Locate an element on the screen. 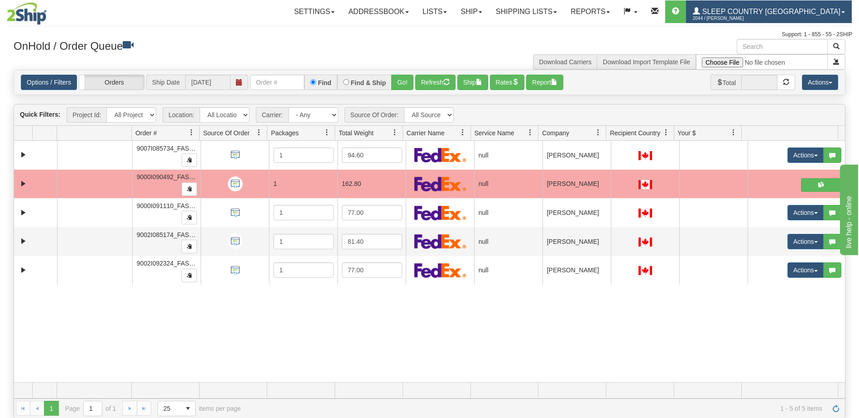  a: Ship is located at coordinates (471, 12).